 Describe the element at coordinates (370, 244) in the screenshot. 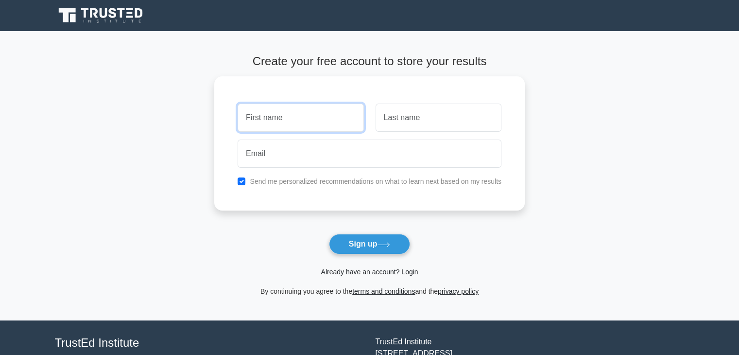

I see `button: Sign up` at that location.